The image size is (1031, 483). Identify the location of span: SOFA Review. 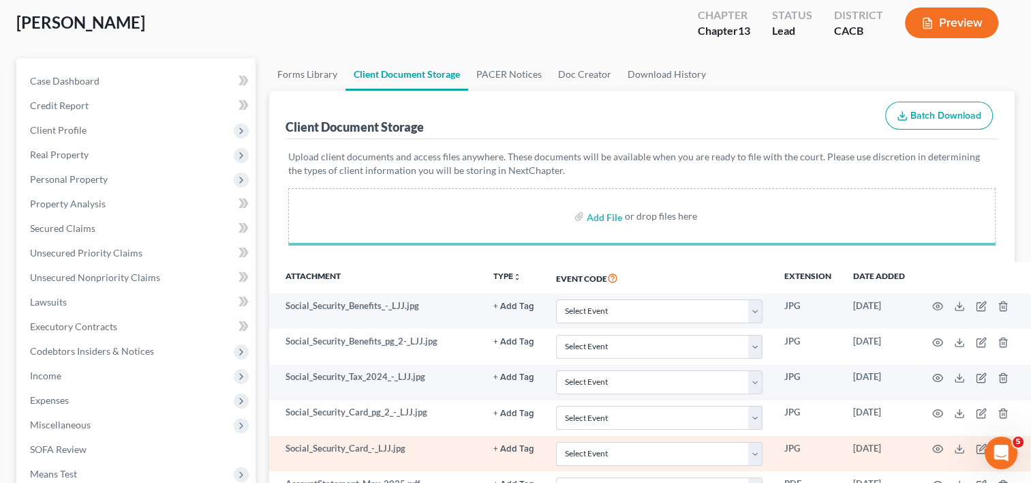
(58, 449).